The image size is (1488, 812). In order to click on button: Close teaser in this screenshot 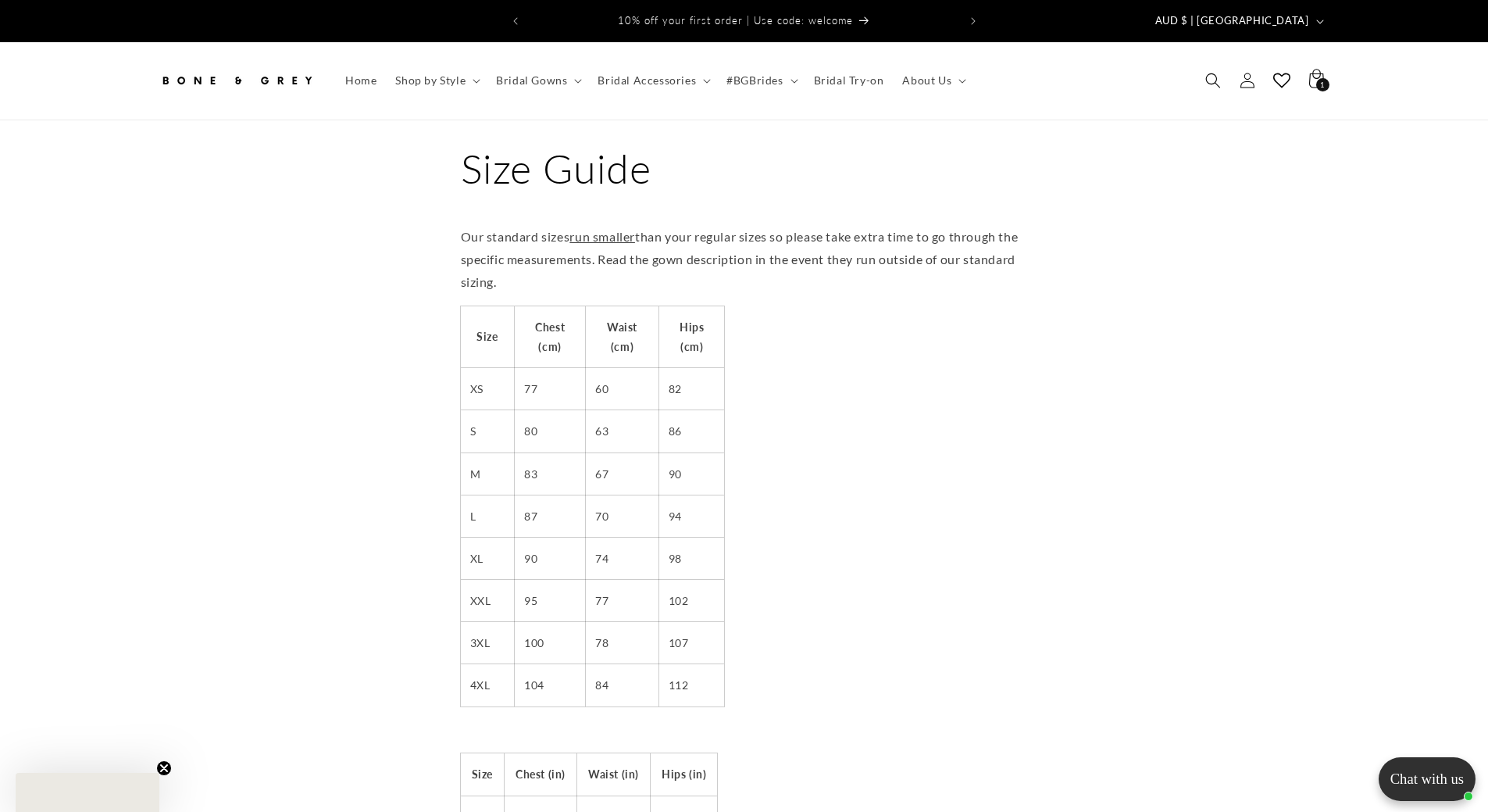, I will do `click(164, 768)`.